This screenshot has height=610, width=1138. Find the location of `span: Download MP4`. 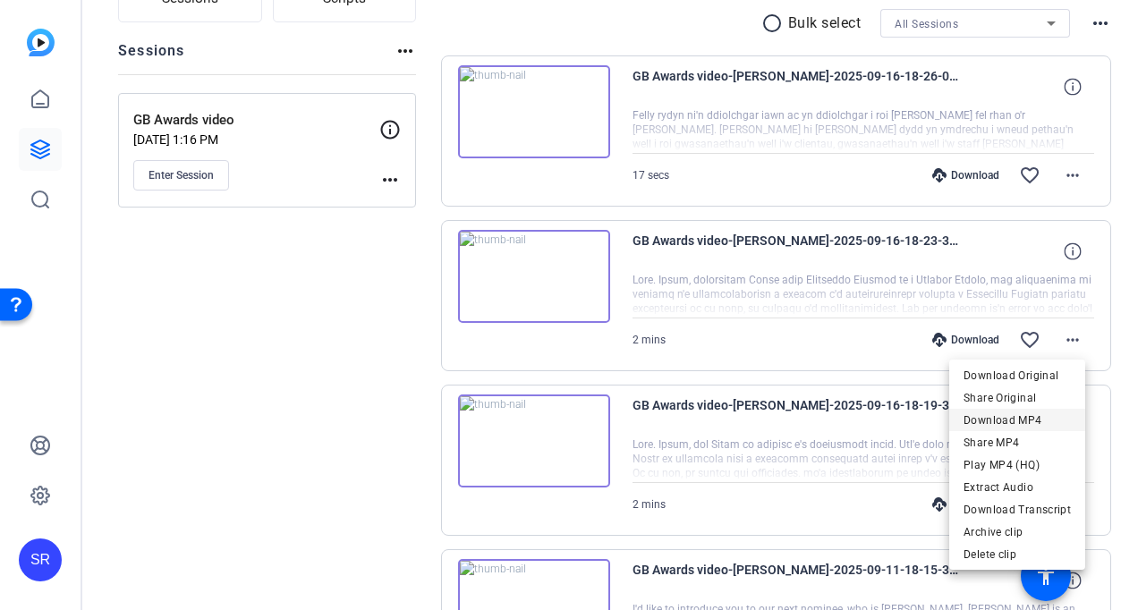

span: Download MP4 is located at coordinates (1017, 420).